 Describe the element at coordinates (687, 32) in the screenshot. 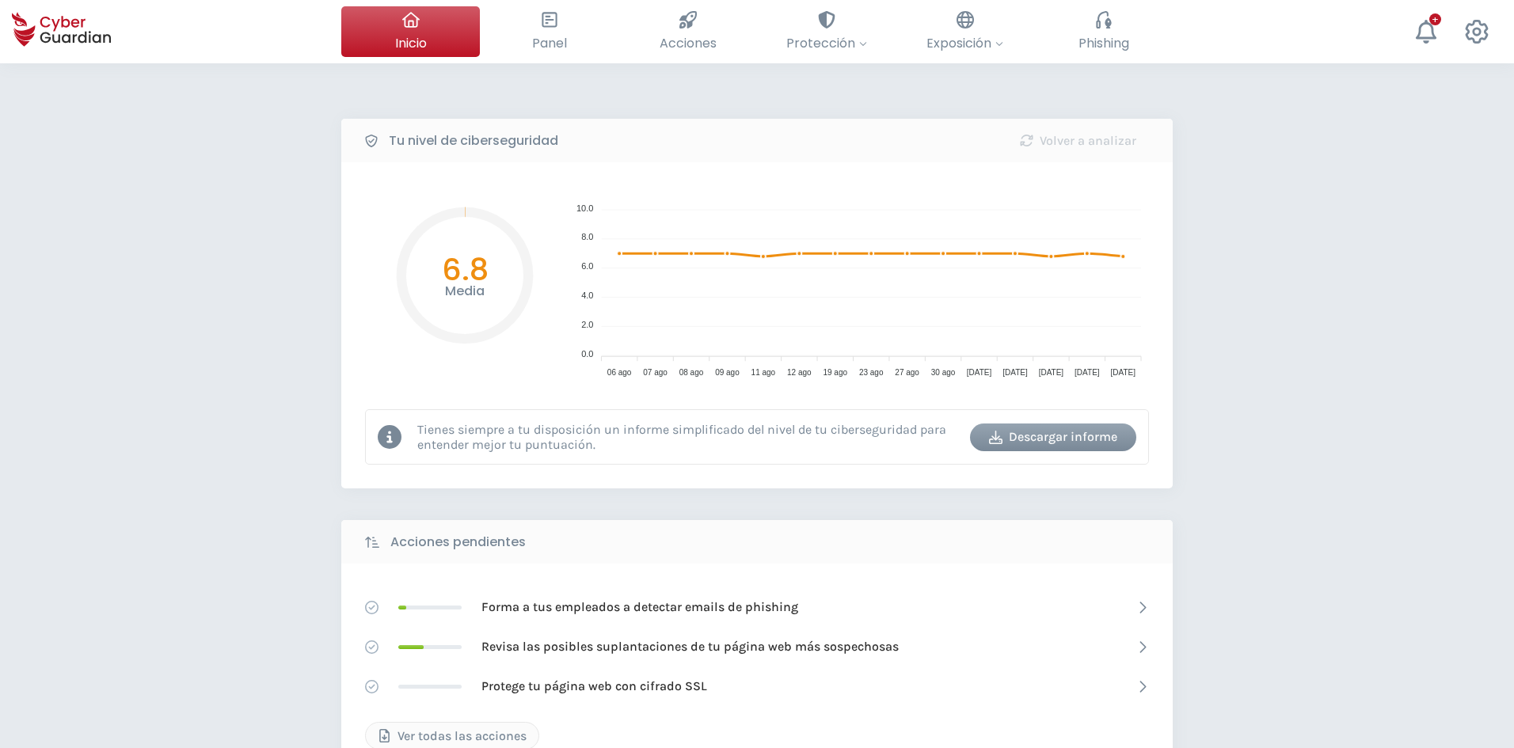

I see `button: Acciones` at that location.